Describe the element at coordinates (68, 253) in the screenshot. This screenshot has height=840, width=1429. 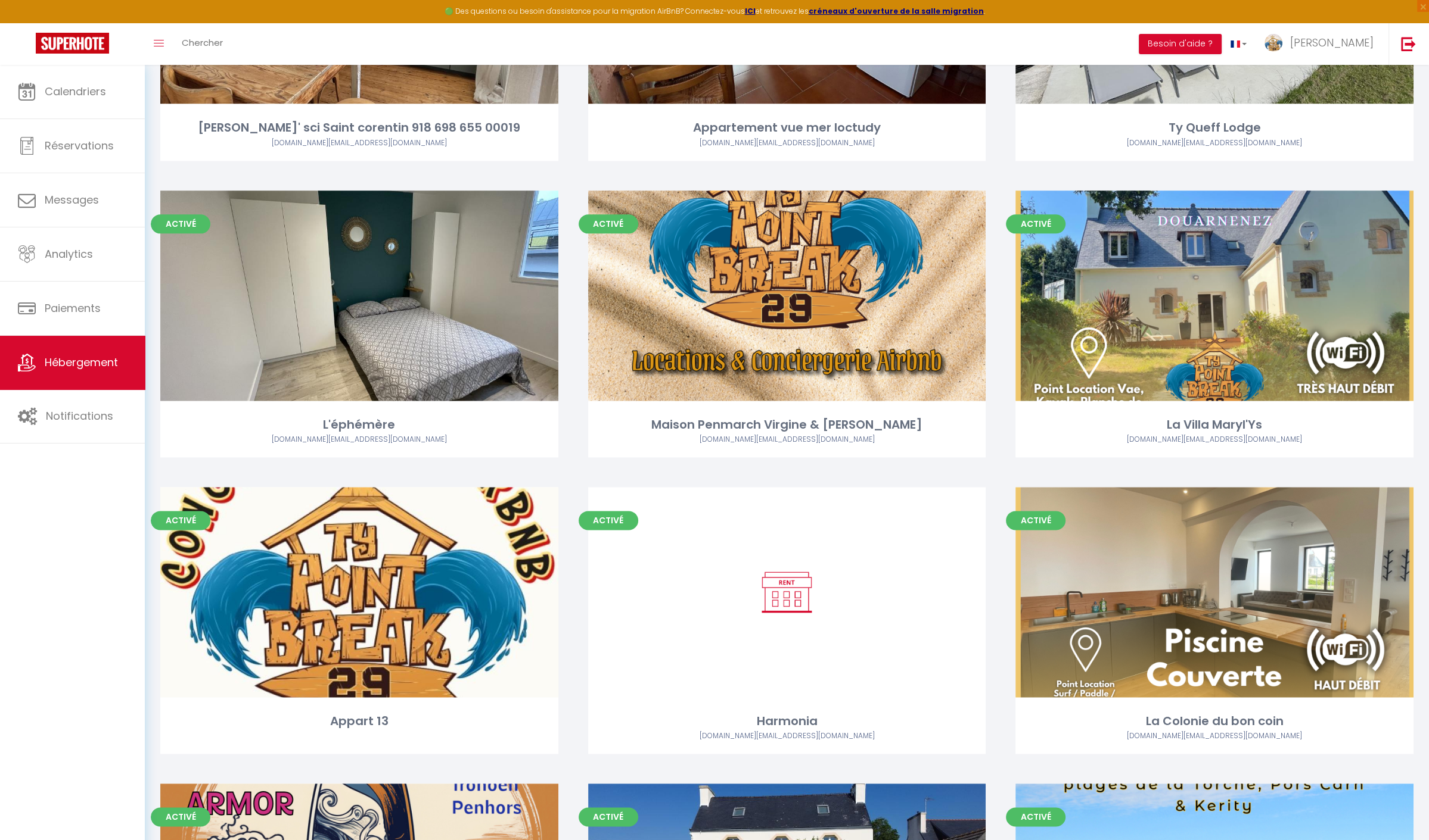
I see `span: Analytics` at that location.